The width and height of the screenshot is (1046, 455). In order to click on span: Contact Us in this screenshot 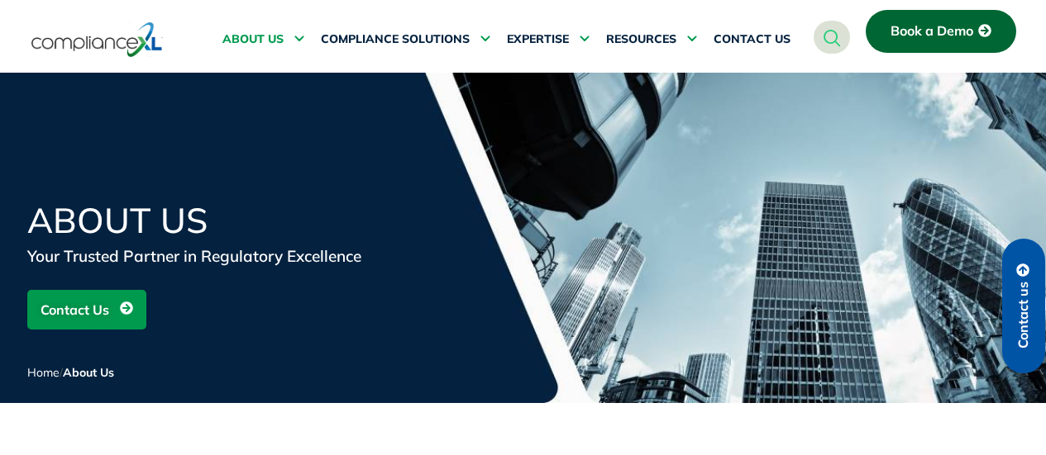, I will do `click(74, 310)`.